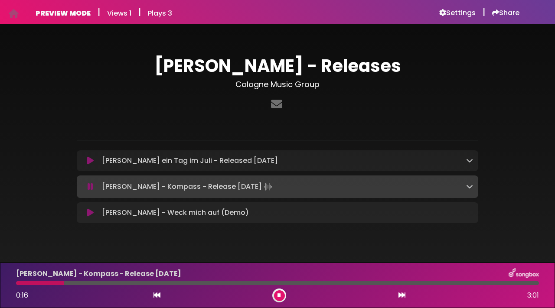 The height and width of the screenshot is (308, 555). What do you see at coordinates (278, 85) in the screenshot?
I see `h3: Cologne Music Group` at bounding box center [278, 85].